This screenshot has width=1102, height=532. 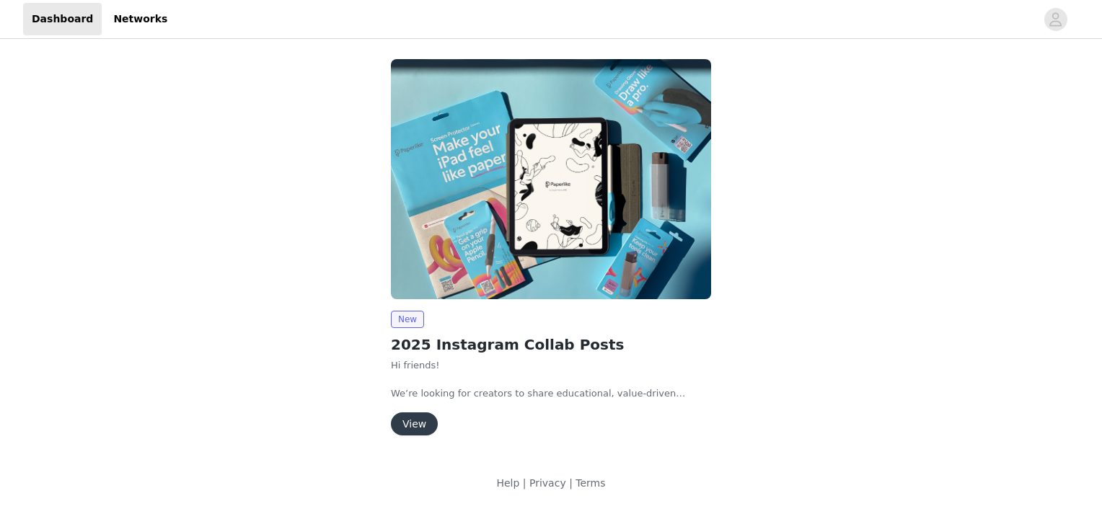 I want to click on button: View, so click(x=414, y=424).